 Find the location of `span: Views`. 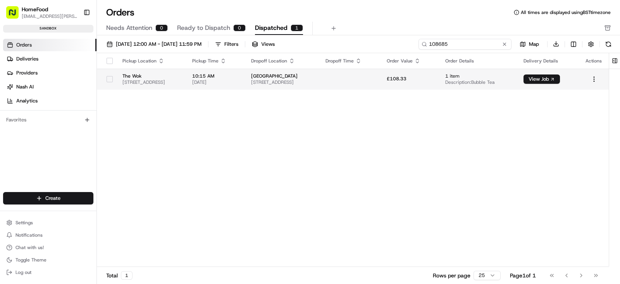

span: Views is located at coordinates (268, 44).